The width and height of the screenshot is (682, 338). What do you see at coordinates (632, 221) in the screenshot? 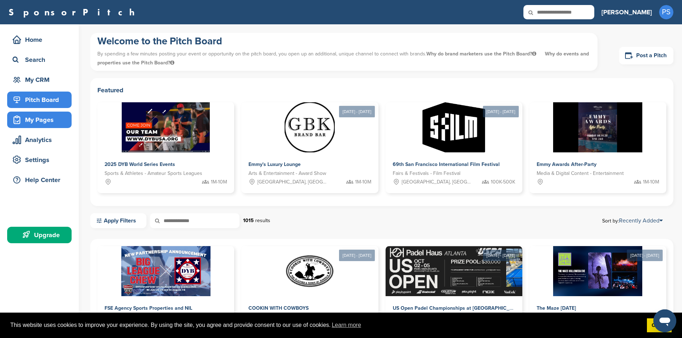
I see `span: Sort by:` at bounding box center [632, 221].